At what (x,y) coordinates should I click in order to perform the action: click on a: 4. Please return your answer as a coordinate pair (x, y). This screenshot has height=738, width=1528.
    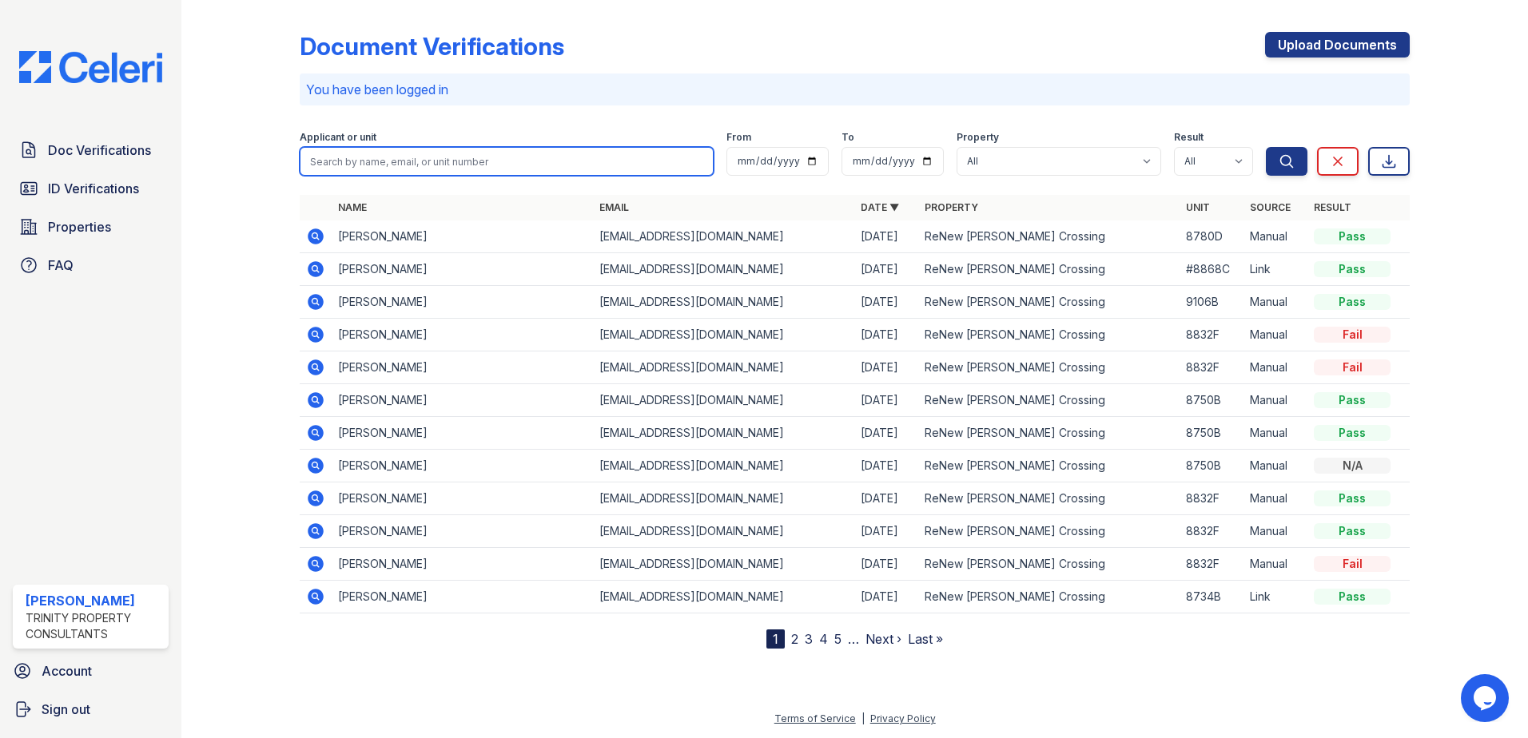
    Looking at the image, I should click on (823, 639).